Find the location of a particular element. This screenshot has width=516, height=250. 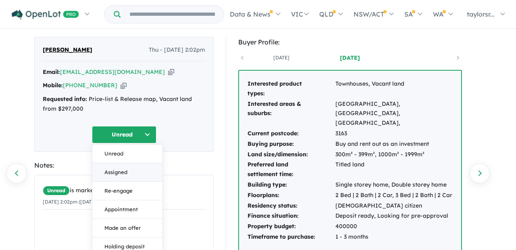

div: Buyer Profile: is located at coordinates (350, 42).